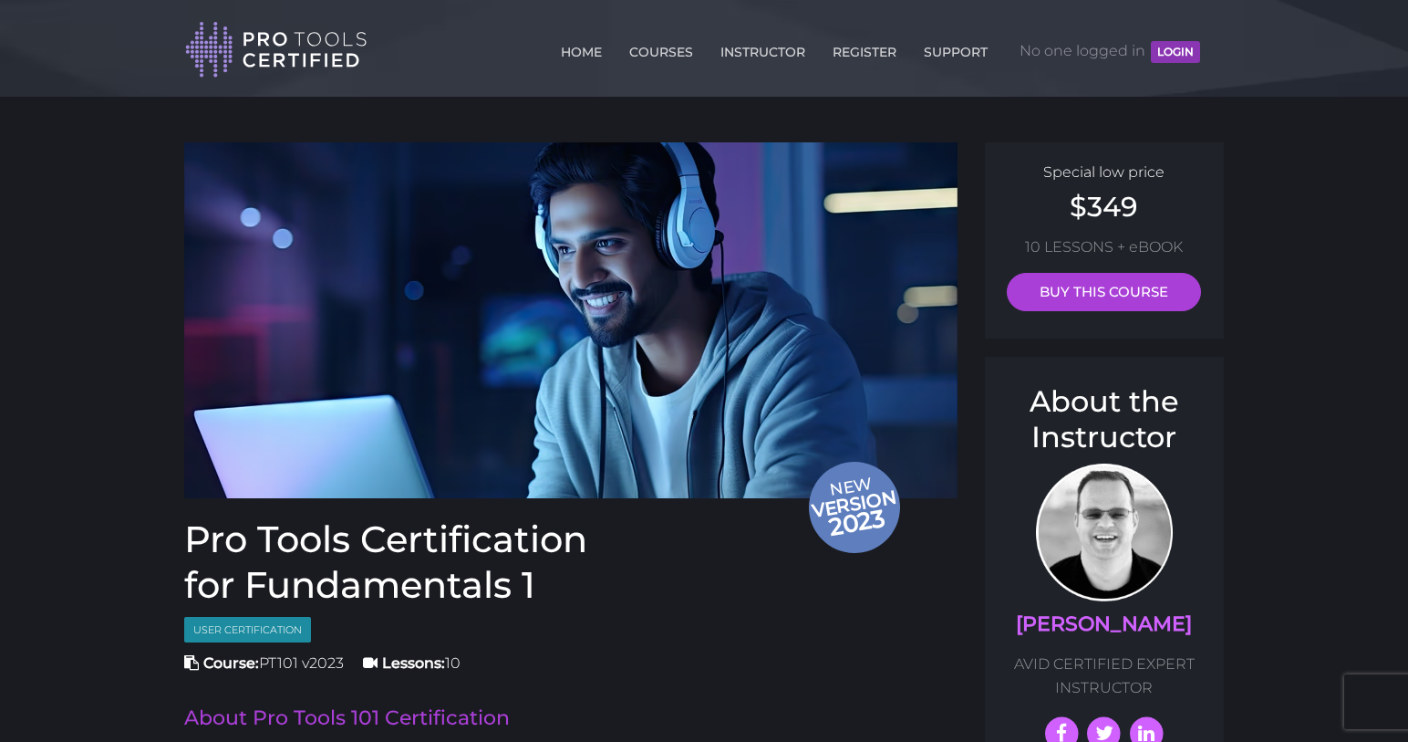  I want to click on a: COURSES, so click(661, 48).